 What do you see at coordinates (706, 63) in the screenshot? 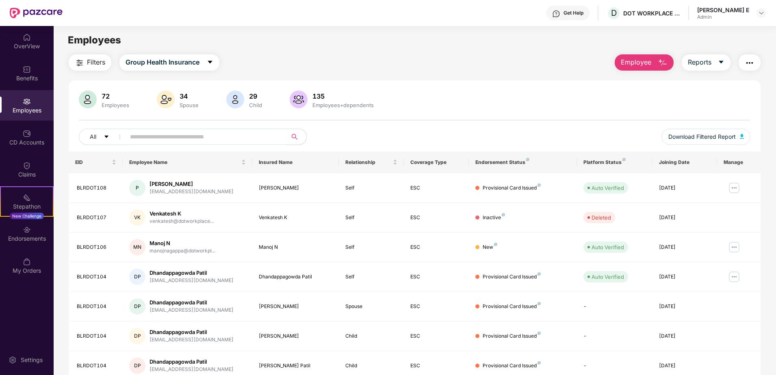
I see `button: Reportscaret-down` at bounding box center [706, 63].